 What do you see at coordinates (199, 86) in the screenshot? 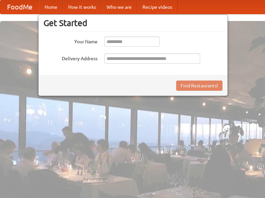
I see `button: Find Restaurants!` at bounding box center [199, 86].